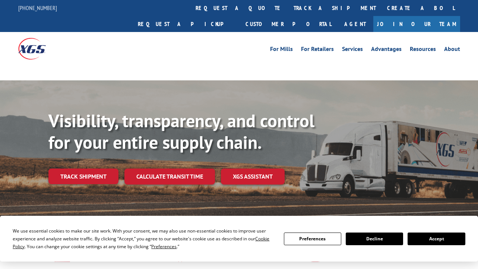 The image size is (478, 269). Describe the element at coordinates (83, 176) in the screenshot. I see `a: Track shipment` at that location.